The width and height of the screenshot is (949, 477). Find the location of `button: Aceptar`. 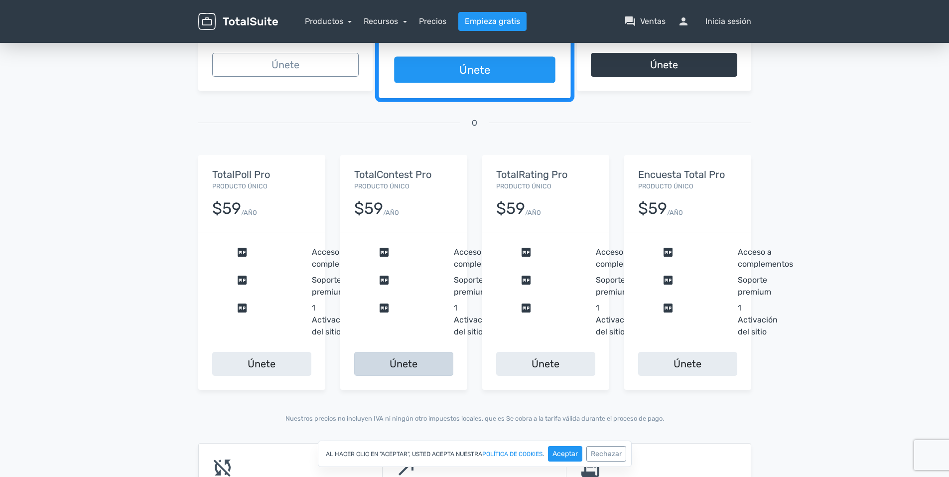

button: Aceptar is located at coordinates (565, 453).